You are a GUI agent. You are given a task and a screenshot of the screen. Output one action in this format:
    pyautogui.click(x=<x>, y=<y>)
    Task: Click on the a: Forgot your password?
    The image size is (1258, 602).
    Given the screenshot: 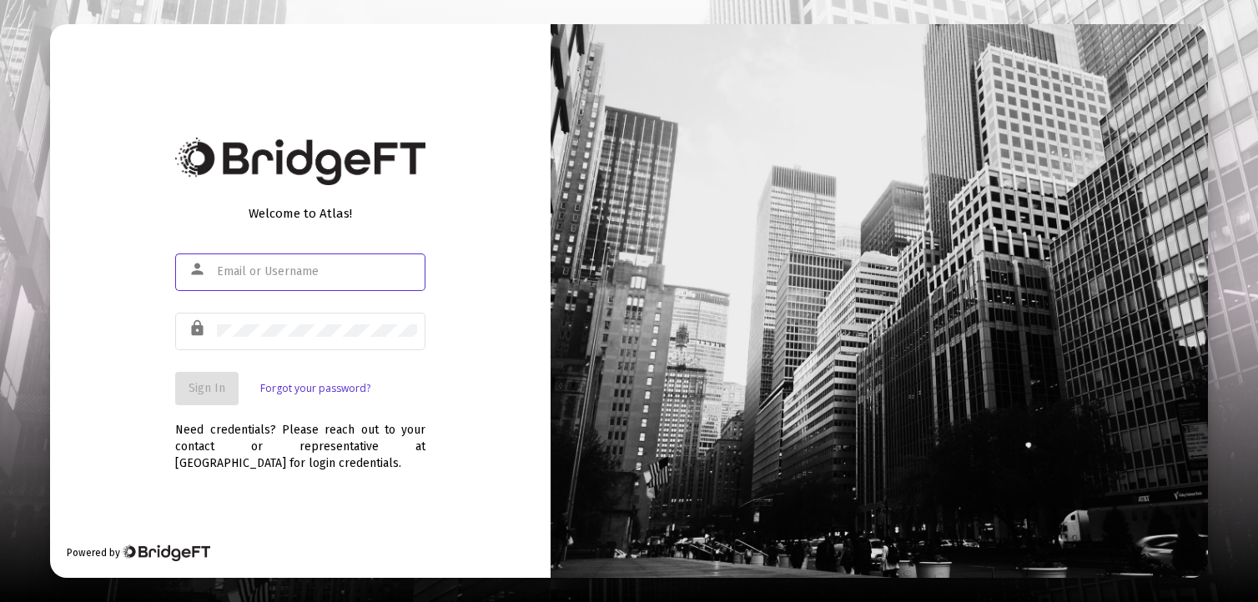 What is the action you would take?
    pyautogui.click(x=315, y=389)
    